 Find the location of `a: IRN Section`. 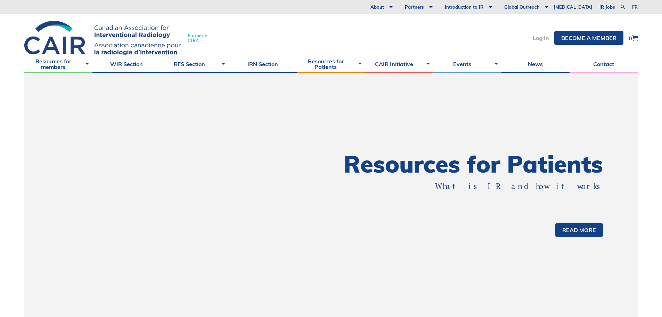

a: IRN Section is located at coordinates (263, 64).